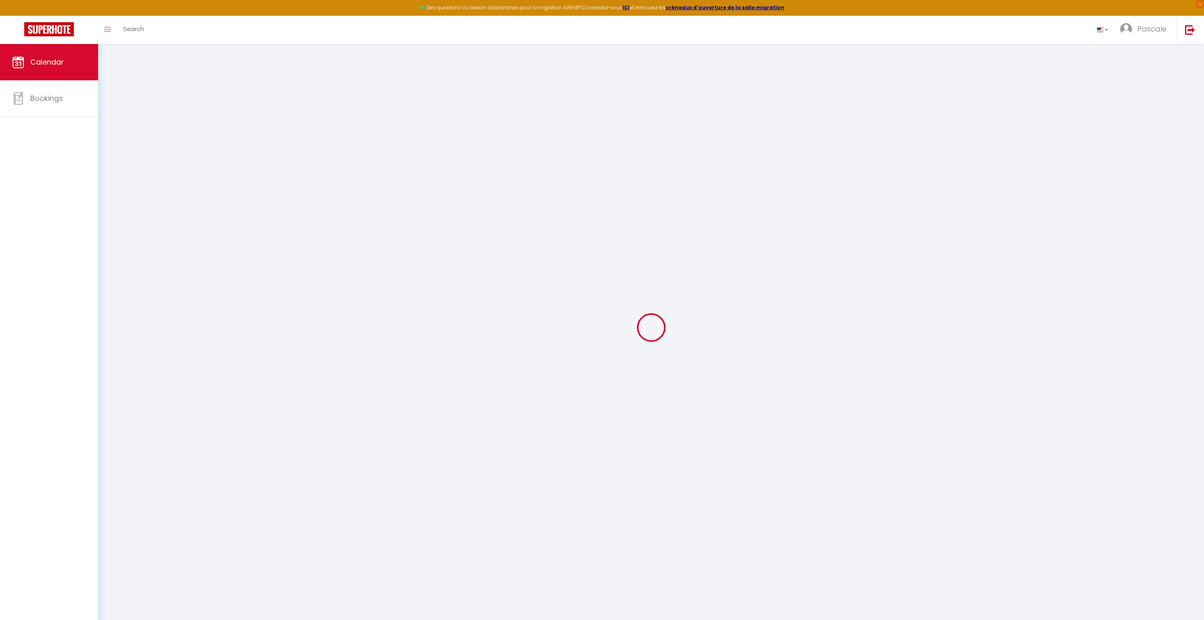 This screenshot has height=620, width=1204. I want to click on span: Calendar, so click(47, 62).